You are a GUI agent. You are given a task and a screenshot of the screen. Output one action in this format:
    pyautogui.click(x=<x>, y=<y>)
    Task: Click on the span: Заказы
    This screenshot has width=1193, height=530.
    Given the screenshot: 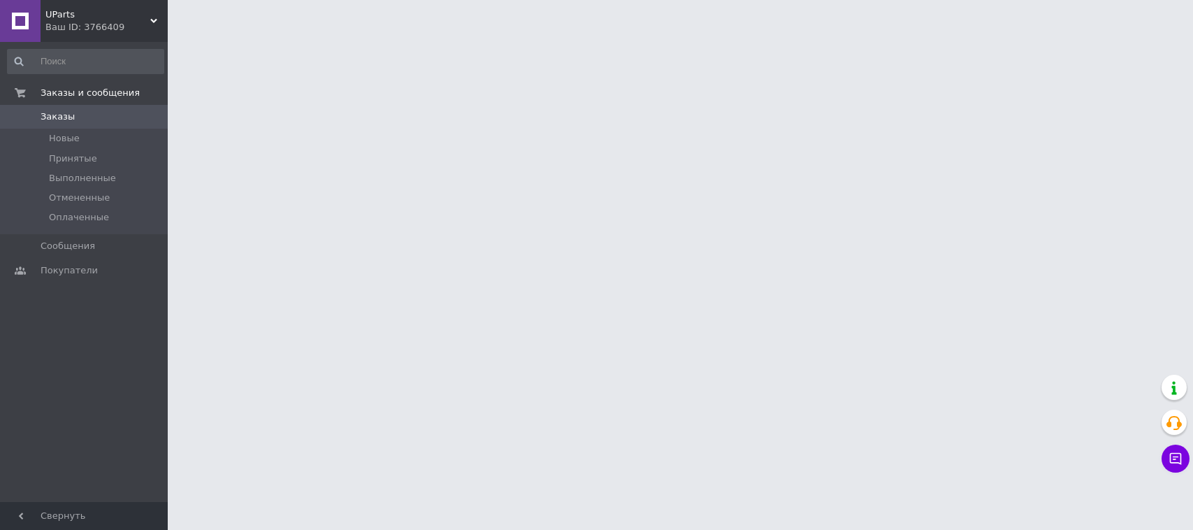 What is the action you would take?
    pyautogui.click(x=57, y=117)
    